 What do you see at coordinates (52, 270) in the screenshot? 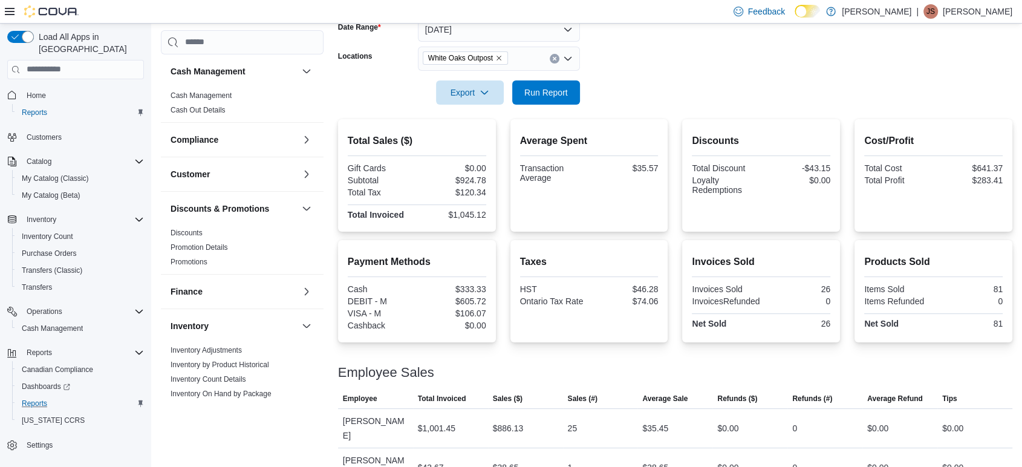
I see `a: Transfers (Classic)` at bounding box center [52, 270].